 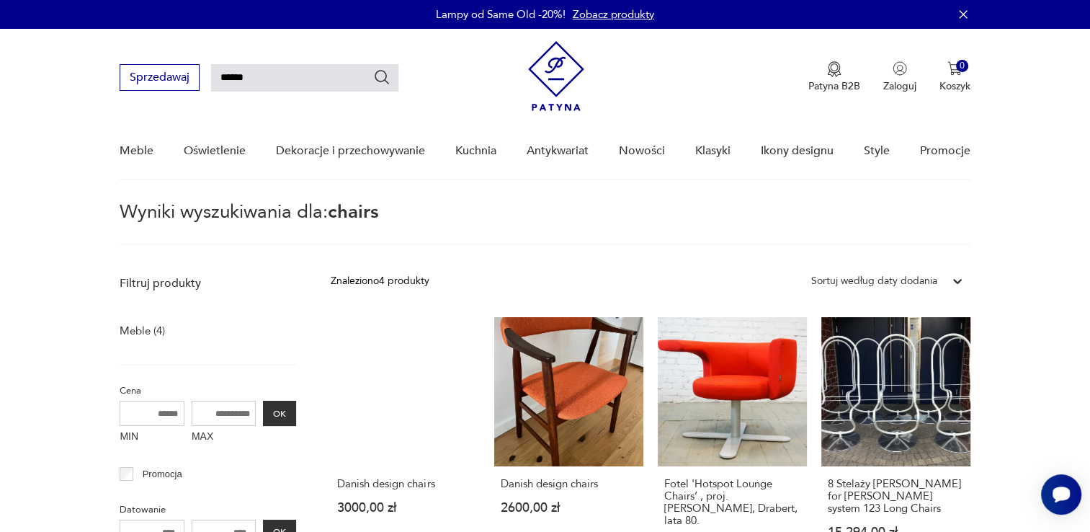 I want to click on a: Oświetlenie, so click(x=215, y=151).